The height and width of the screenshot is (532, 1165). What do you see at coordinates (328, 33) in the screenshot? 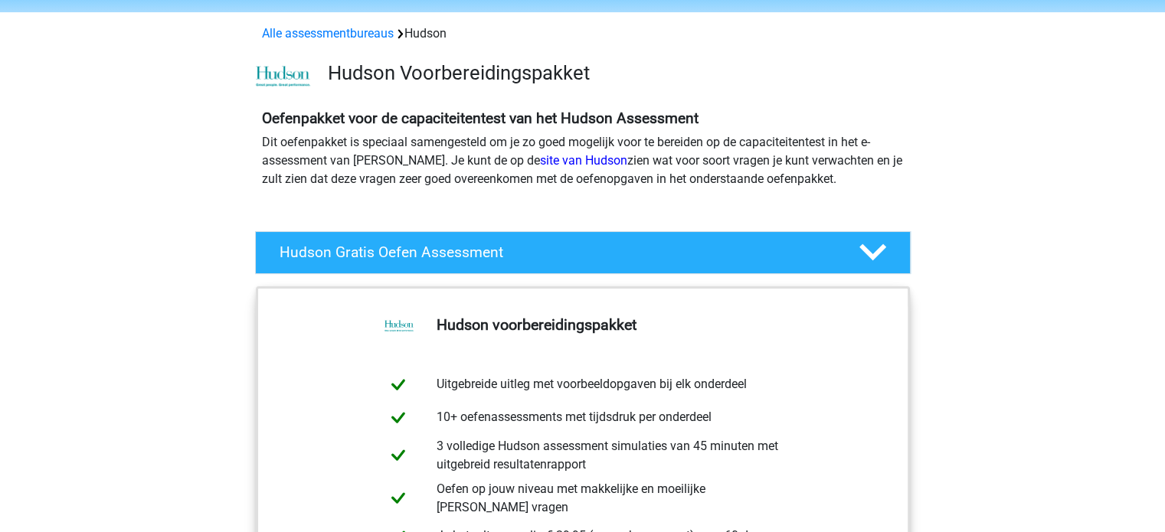
I see `a: Alle assessmentbureaus` at bounding box center [328, 33].